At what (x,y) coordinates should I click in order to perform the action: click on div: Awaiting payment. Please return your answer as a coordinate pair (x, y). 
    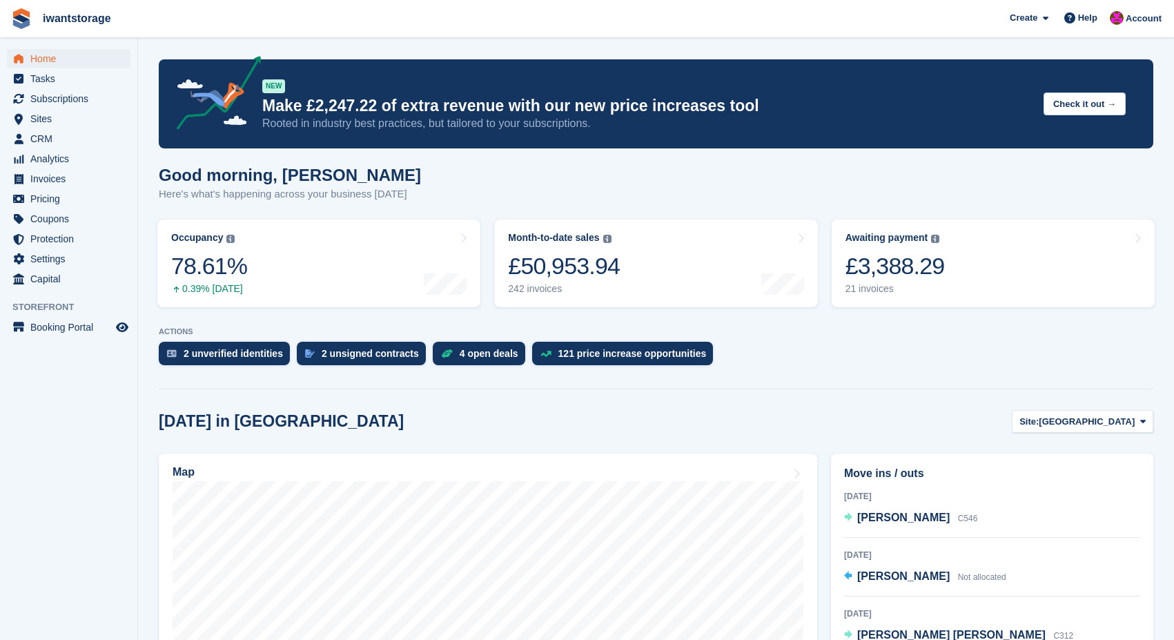
    Looking at the image, I should click on (887, 237).